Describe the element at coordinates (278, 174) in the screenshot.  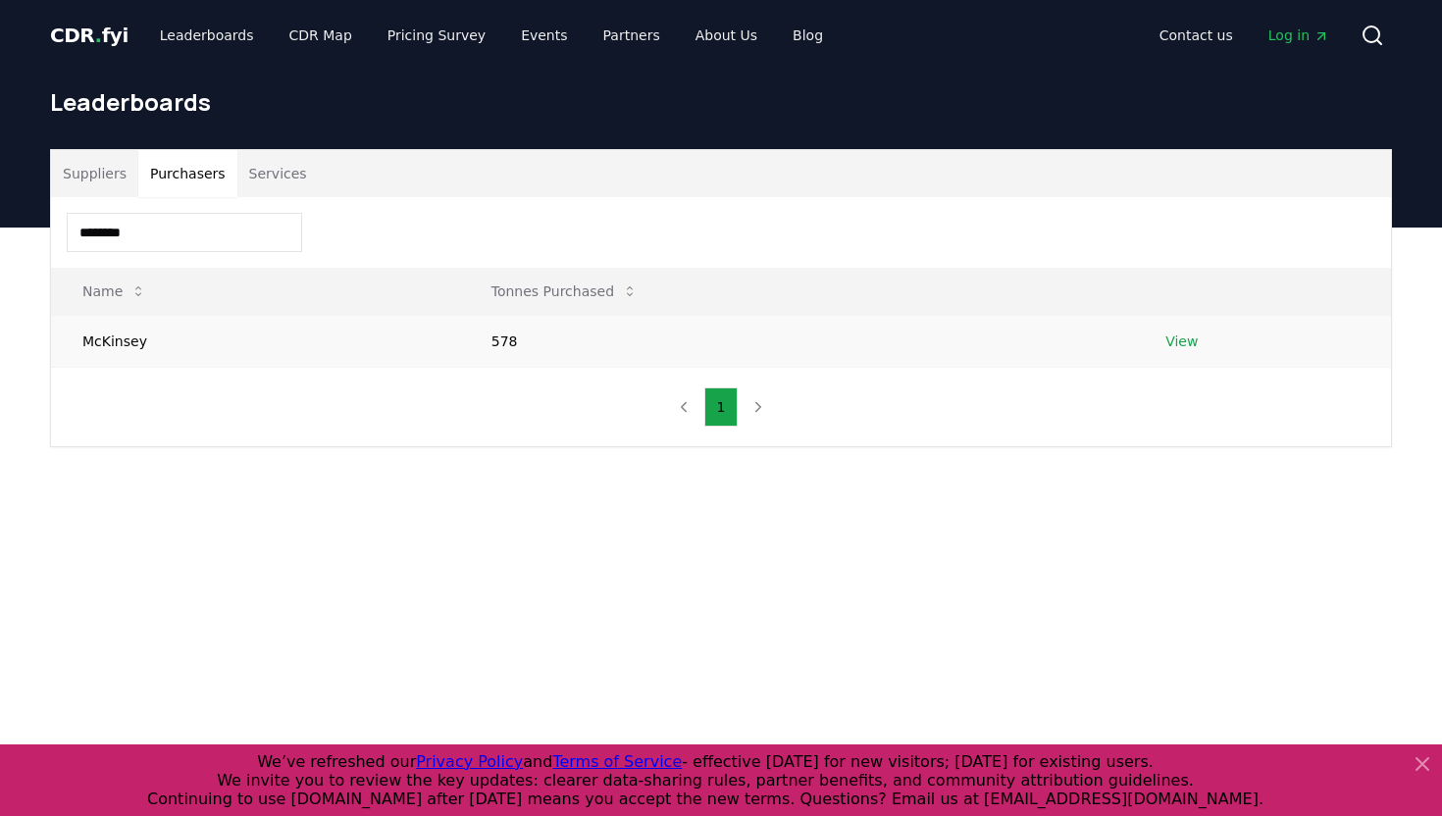
I see `button: Services` at that location.